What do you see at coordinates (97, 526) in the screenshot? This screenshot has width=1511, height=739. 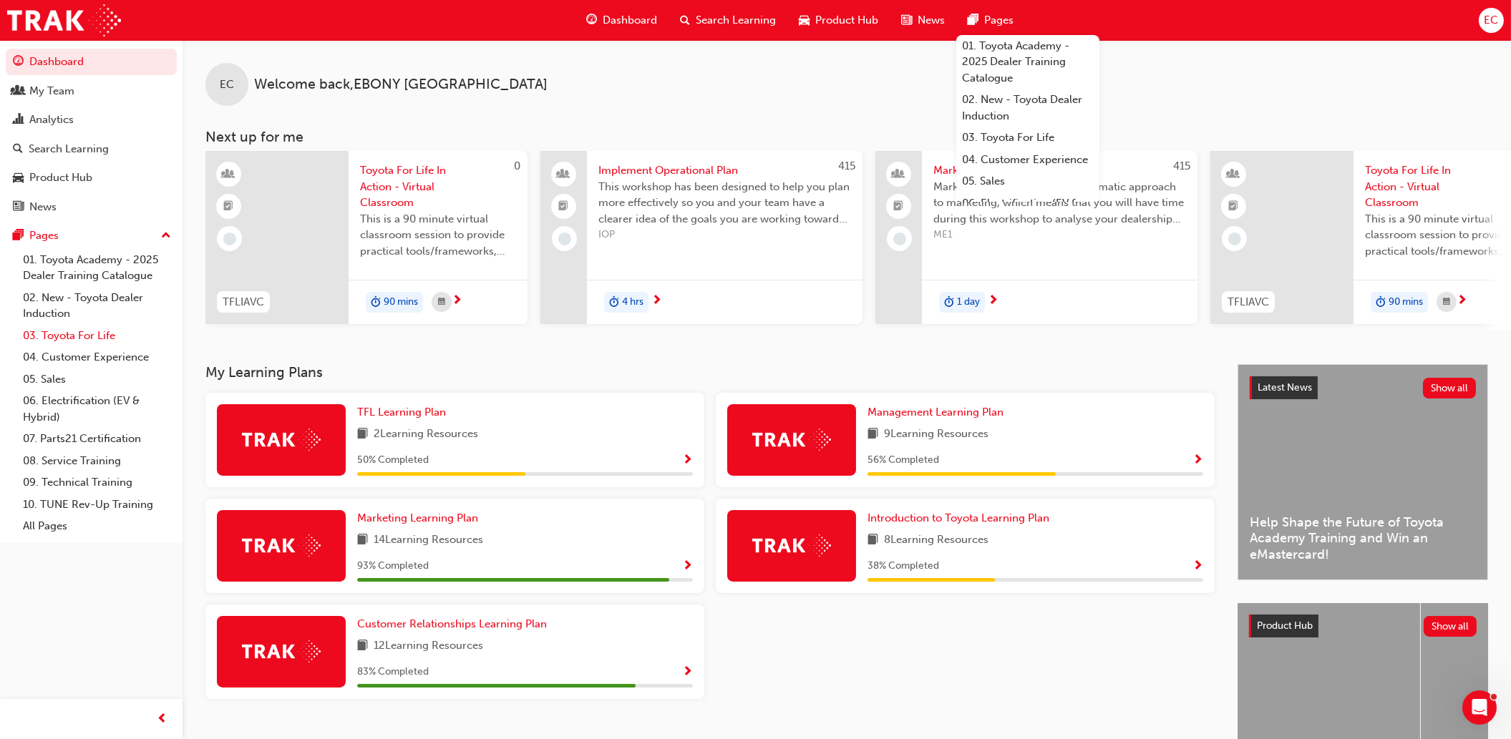 I see `a: All Pages` at bounding box center [97, 526].